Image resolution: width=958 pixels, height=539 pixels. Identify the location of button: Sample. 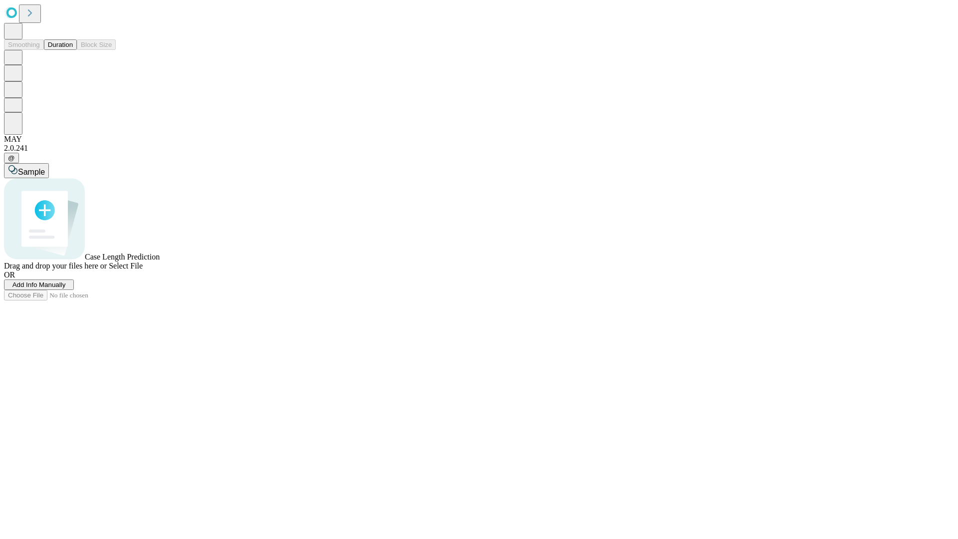
(26, 171).